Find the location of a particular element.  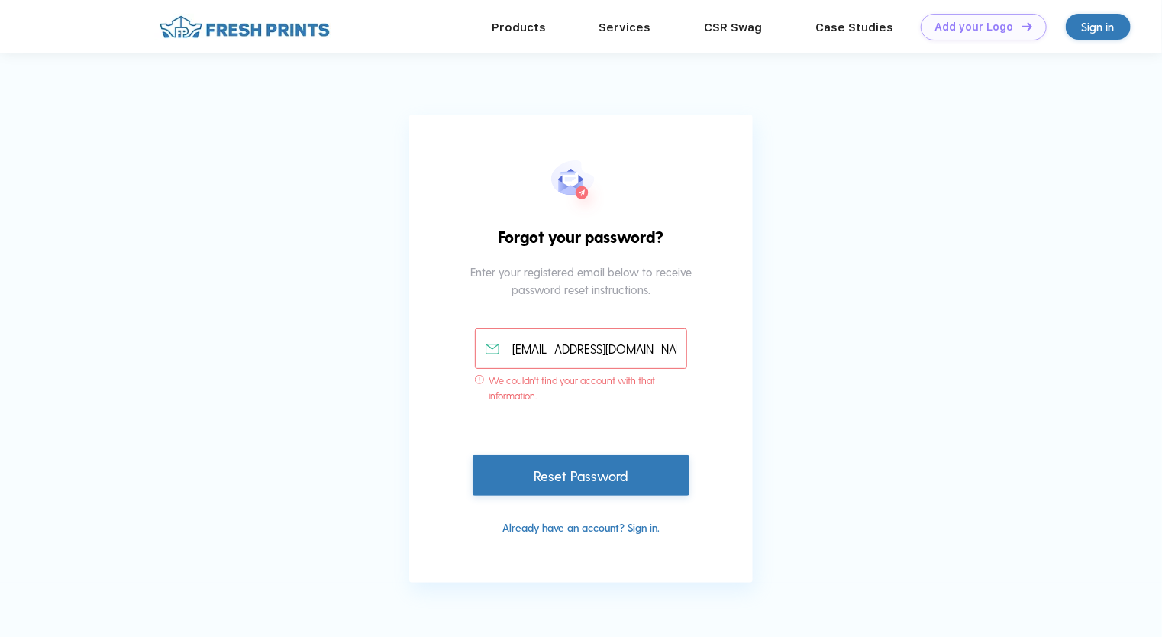

a: Sign in is located at coordinates (1098, 27).